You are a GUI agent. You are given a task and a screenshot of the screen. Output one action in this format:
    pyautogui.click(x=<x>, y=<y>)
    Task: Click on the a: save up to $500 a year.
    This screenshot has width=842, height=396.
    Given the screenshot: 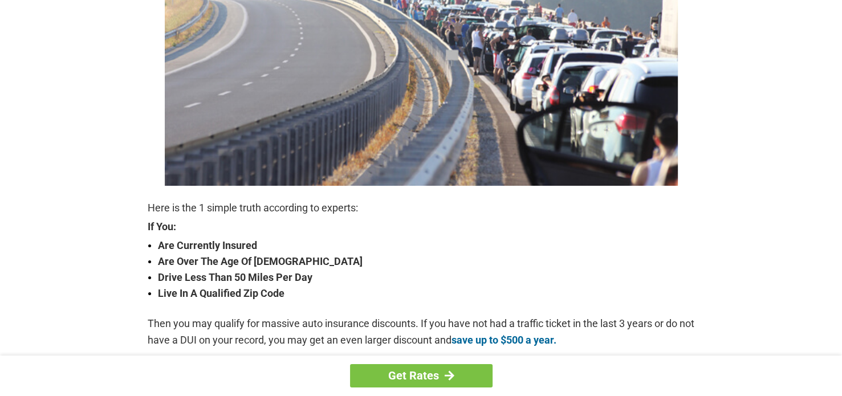 What is the action you would take?
    pyautogui.click(x=504, y=340)
    